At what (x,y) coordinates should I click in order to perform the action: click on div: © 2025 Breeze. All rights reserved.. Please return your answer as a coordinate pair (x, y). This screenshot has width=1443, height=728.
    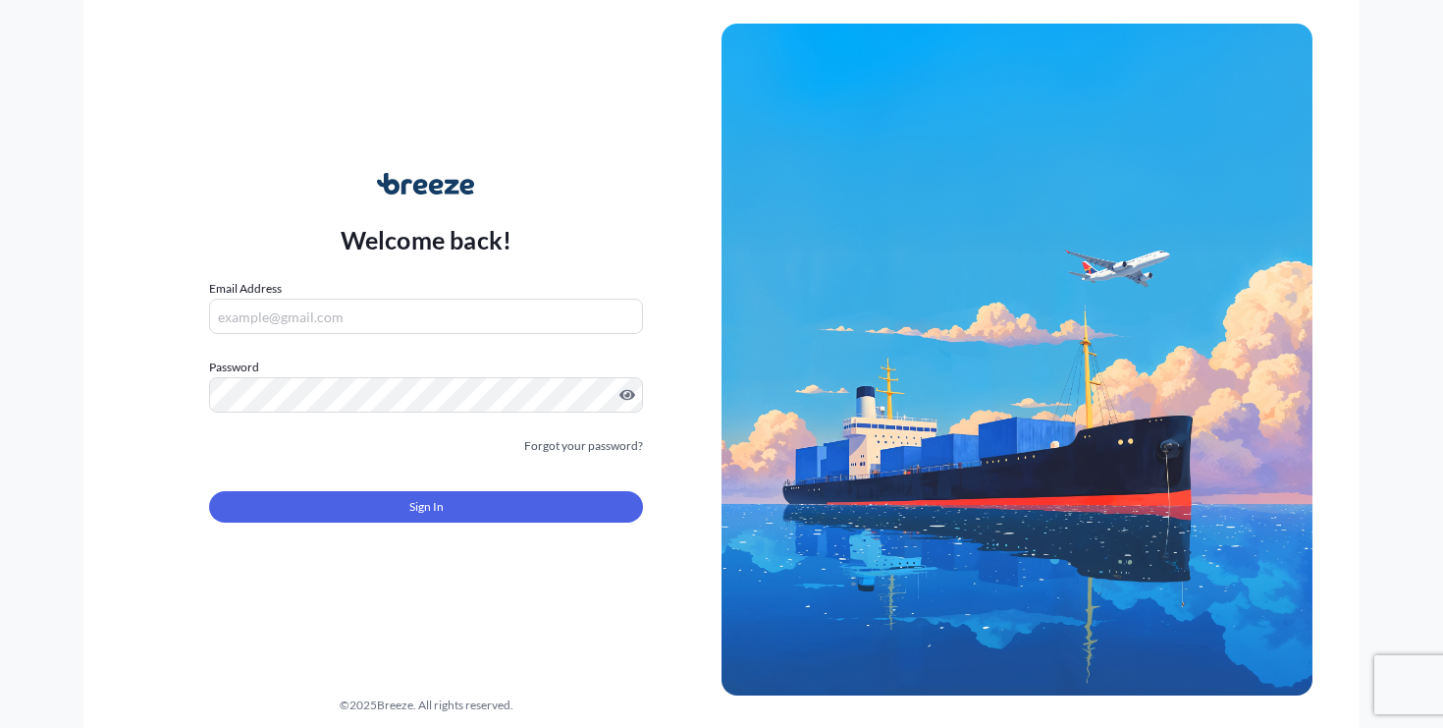
    Looking at the image, I should click on (426, 705).